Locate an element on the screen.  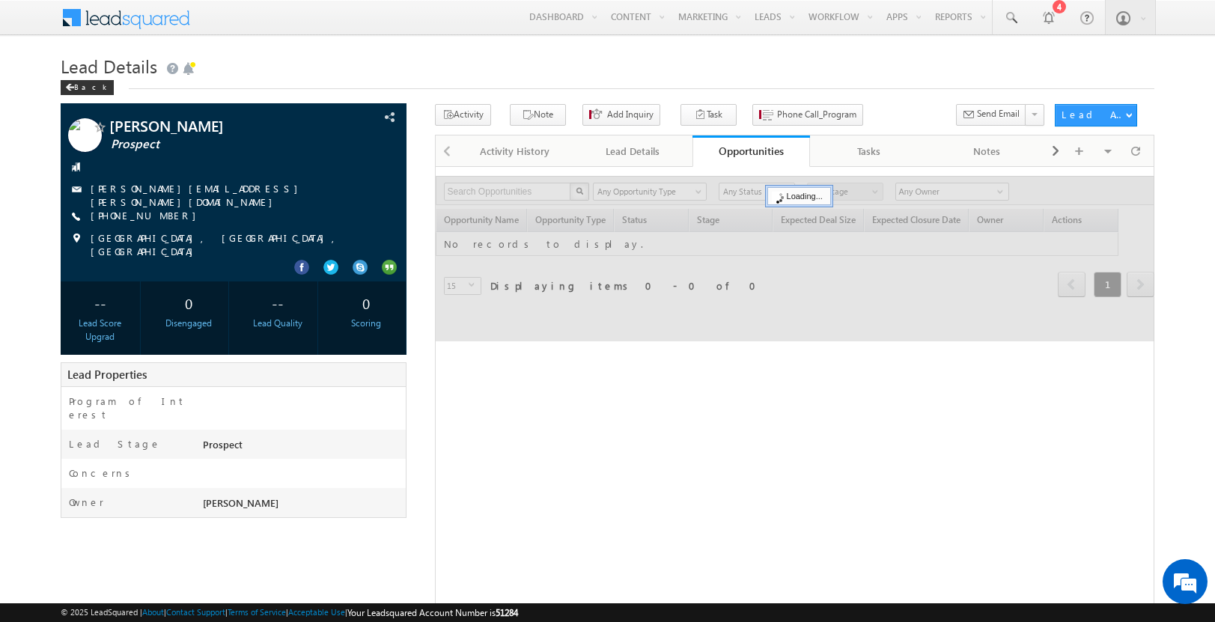
div: Scoring is located at coordinates (366, 323).